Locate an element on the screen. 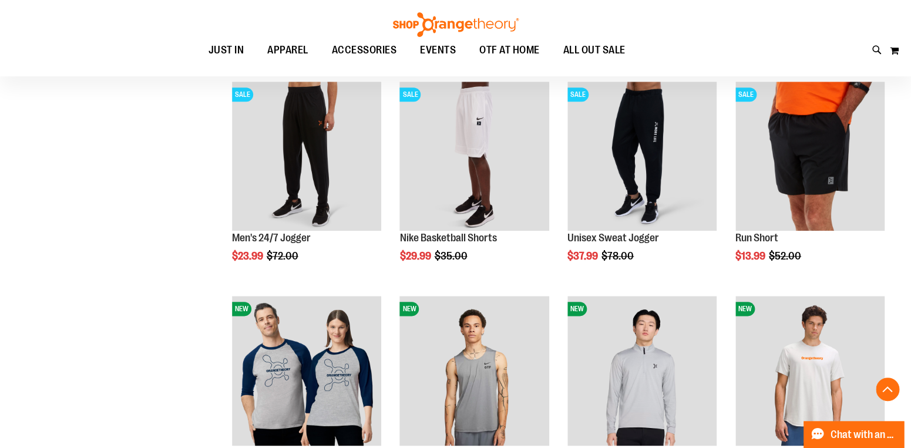 This screenshot has width=911, height=448. a: Product image for Run ShortSALE is located at coordinates (810, 157).